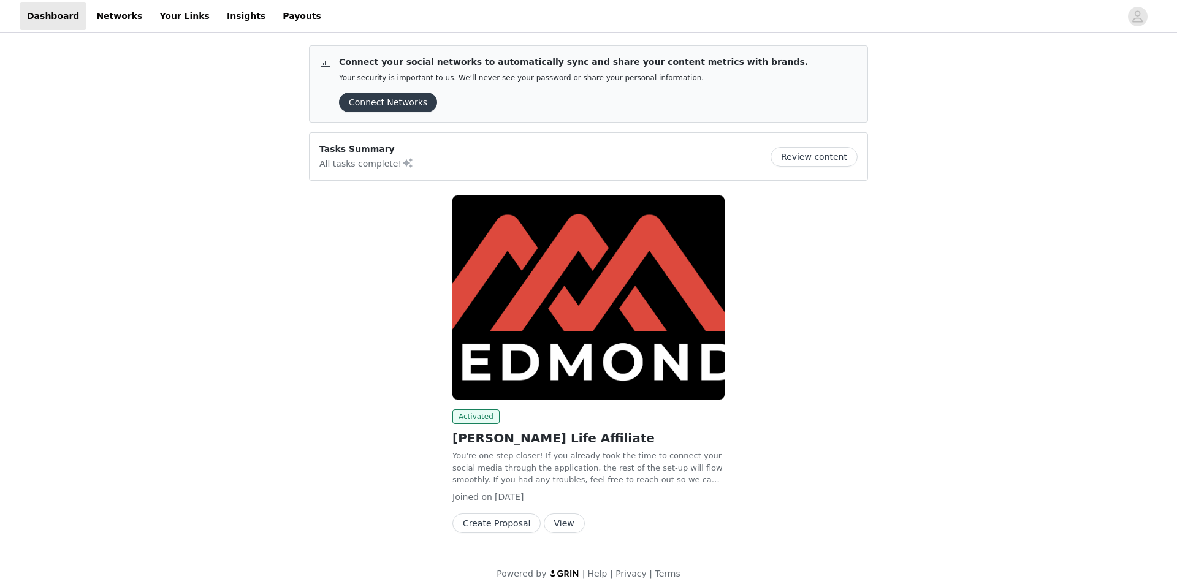  What do you see at coordinates (521, 574) in the screenshot?
I see `span: Powered by` at bounding box center [521, 574].